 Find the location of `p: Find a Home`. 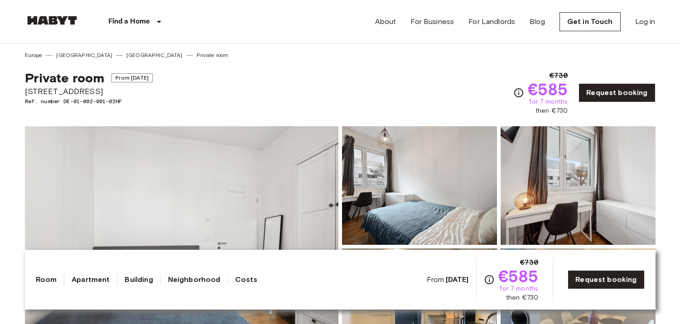

p: Find a Home is located at coordinates (129, 22).